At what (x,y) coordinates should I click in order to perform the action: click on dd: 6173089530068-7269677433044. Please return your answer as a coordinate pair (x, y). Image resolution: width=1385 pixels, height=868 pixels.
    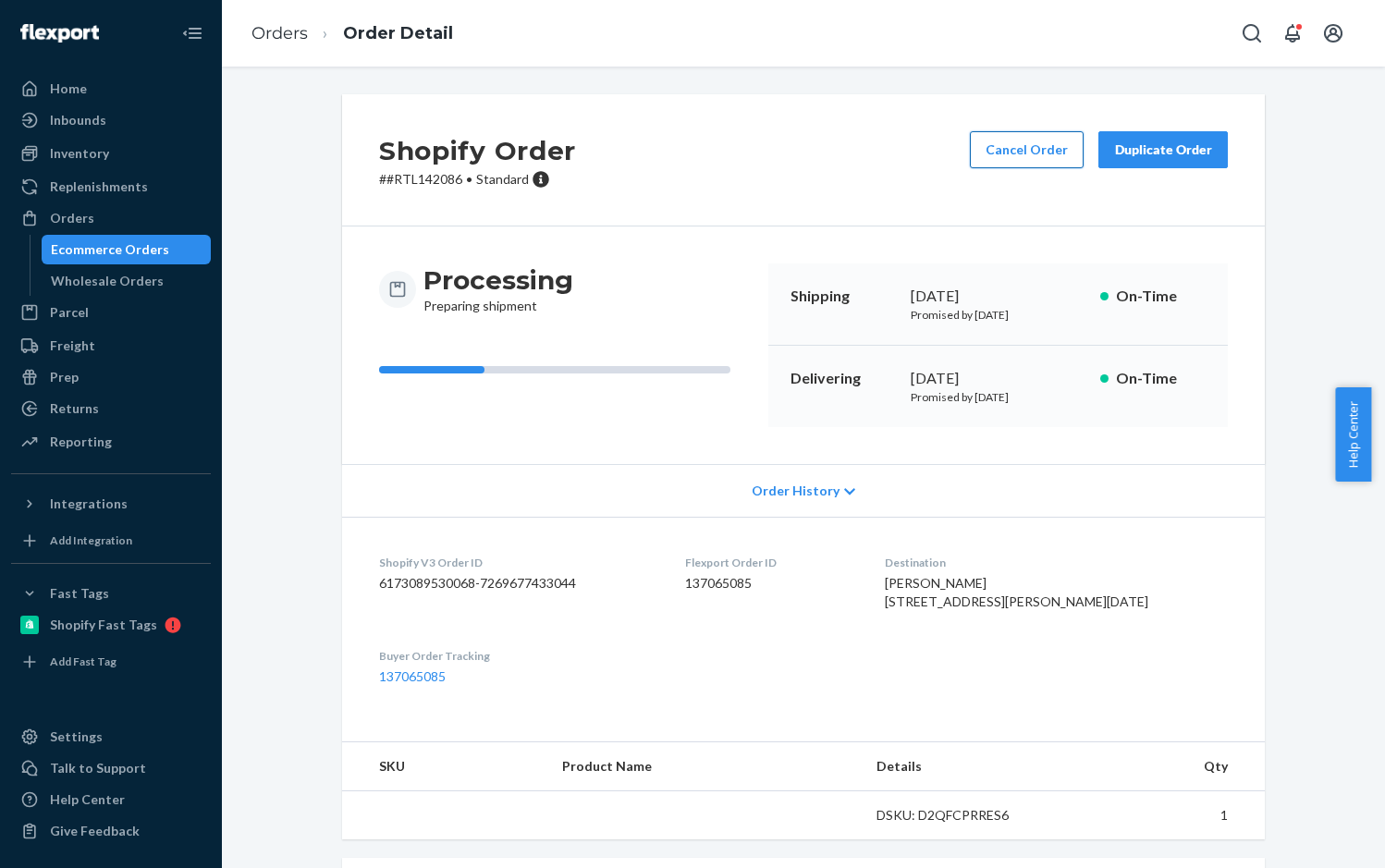
    Looking at the image, I should click on (517, 583).